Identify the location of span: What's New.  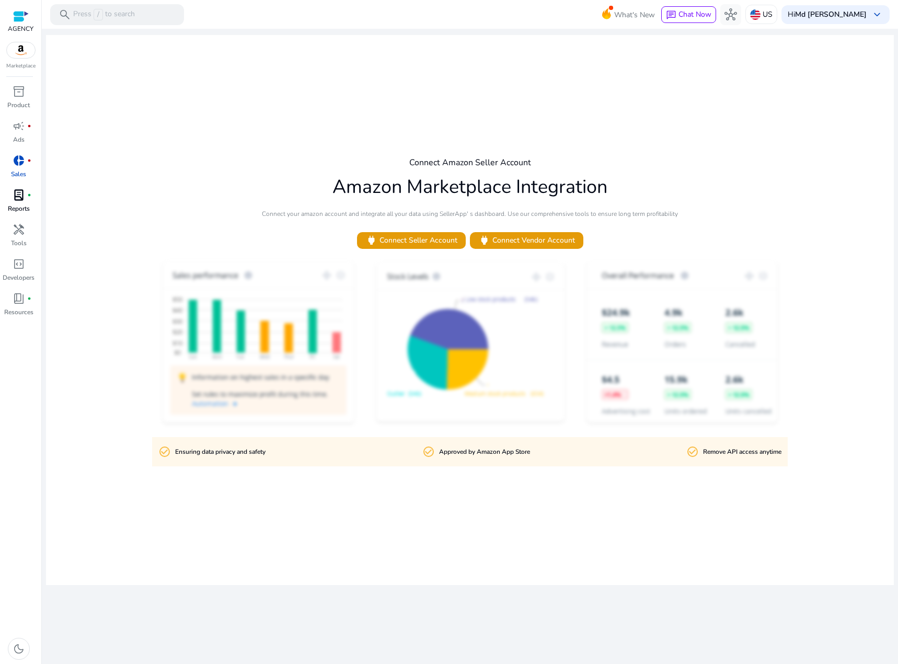
(635, 15).